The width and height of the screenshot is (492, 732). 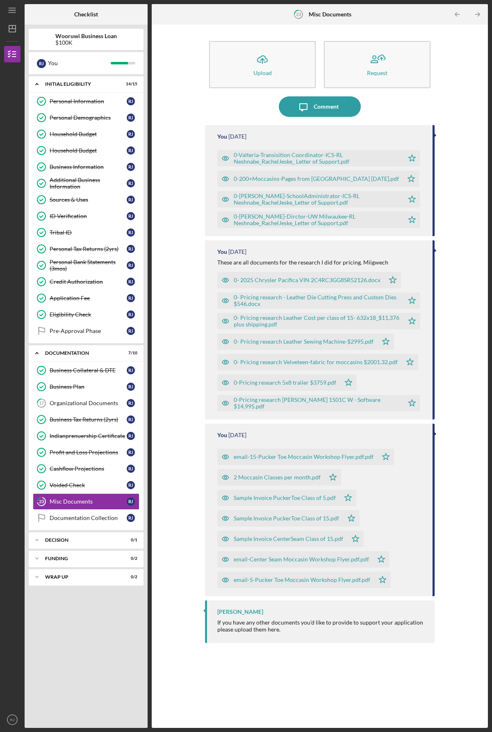 What do you see at coordinates (287, 498) in the screenshot?
I see `button: Sample Invoice PuckerToe Class of 5.pdf` at bounding box center [287, 498].